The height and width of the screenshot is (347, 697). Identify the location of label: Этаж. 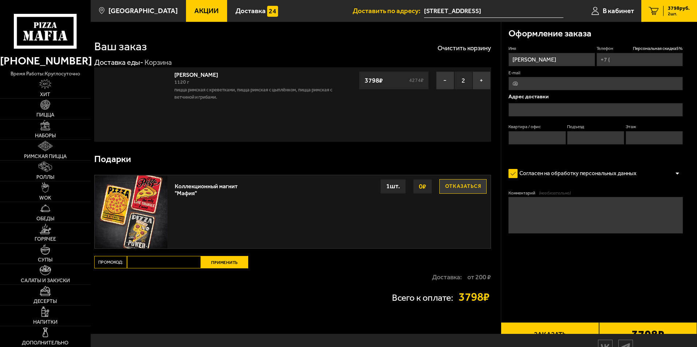
(654, 127).